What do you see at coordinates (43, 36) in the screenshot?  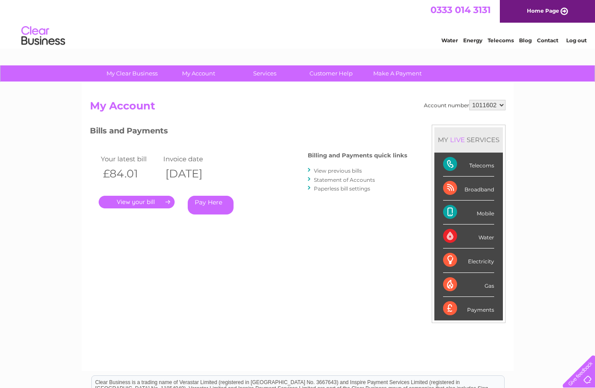 I see `img: logo.png` at bounding box center [43, 36].